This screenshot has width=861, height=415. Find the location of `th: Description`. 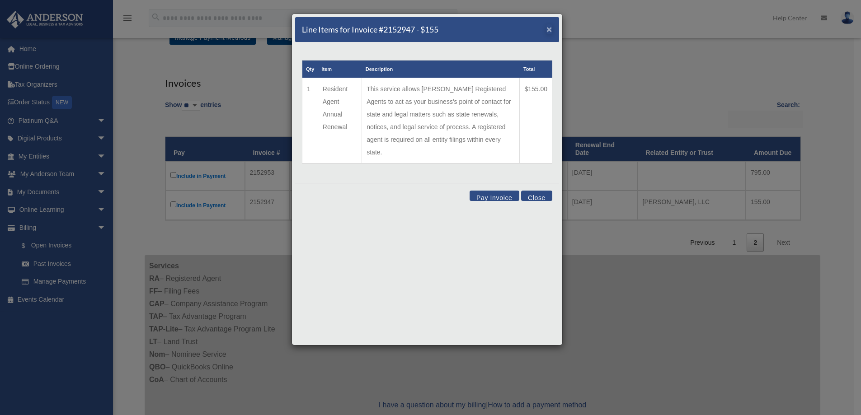

th: Description is located at coordinates (441, 69).